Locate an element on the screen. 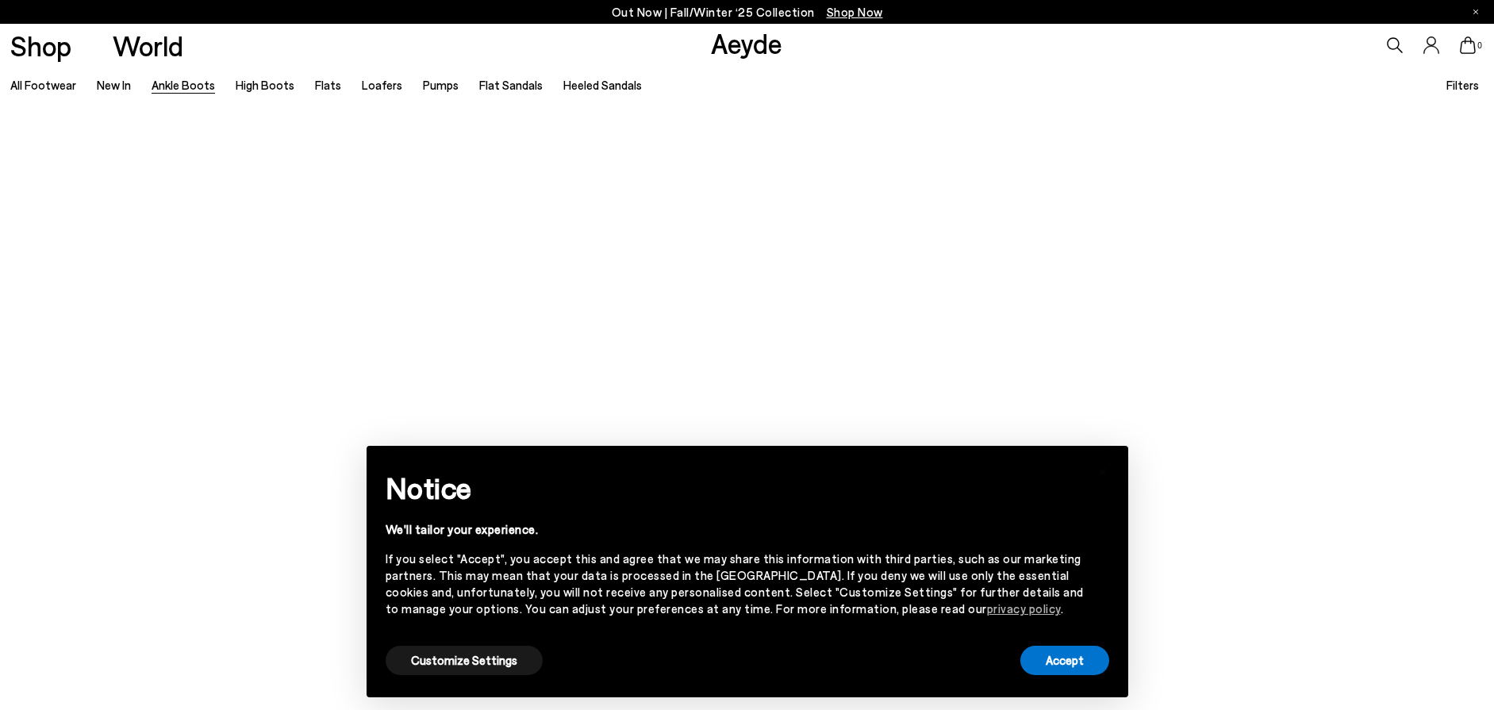 The width and height of the screenshot is (1494, 710). a: Ankle Boots is located at coordinates (183, 85).